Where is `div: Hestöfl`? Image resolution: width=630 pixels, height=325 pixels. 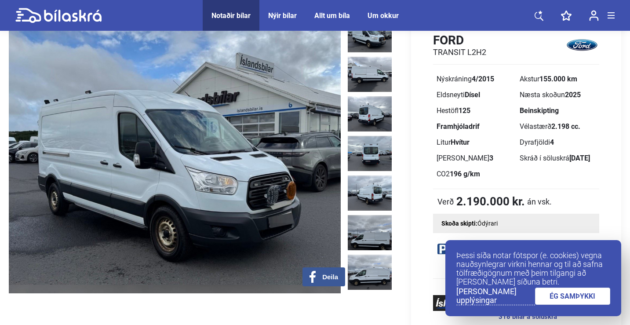 div: Hestöfl is located at coordinates (474, 111).